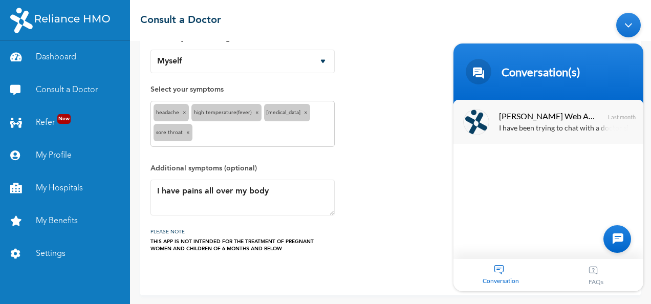 The image size is (651, 304). I want to click on div: Minimize live chat window, so click(180, 17).